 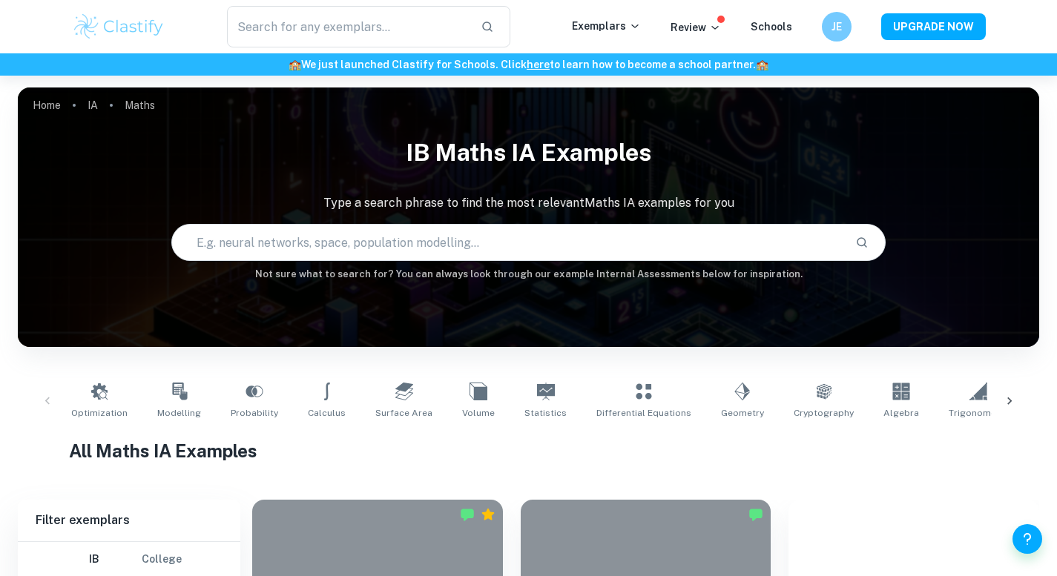 What do you see at coordinates (119, 27) in the screenshot?
I see `img: Clastify logo` at bounding box center [119, 27].